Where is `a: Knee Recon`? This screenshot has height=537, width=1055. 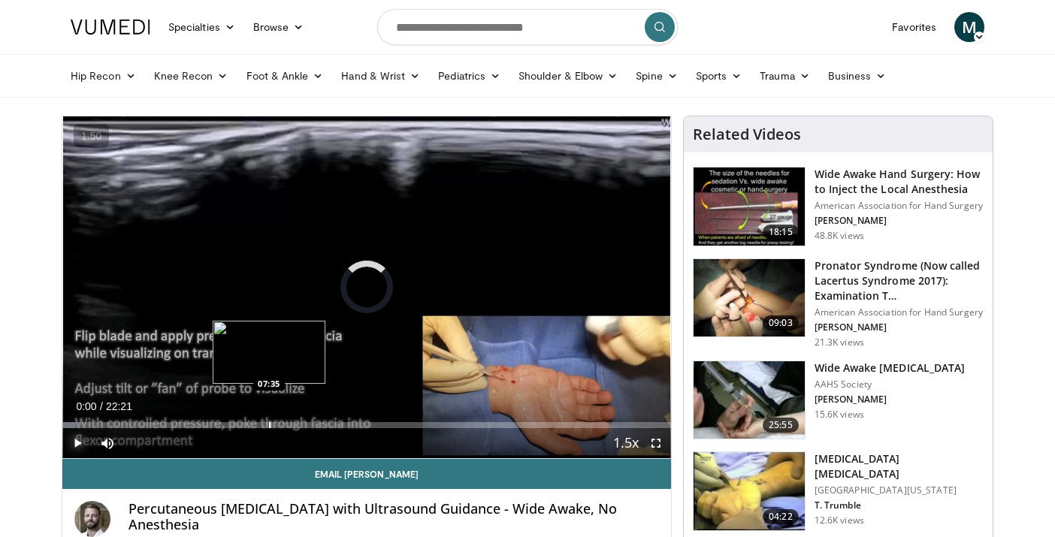 a: Knee Recon is located at coordinates (191, 76).